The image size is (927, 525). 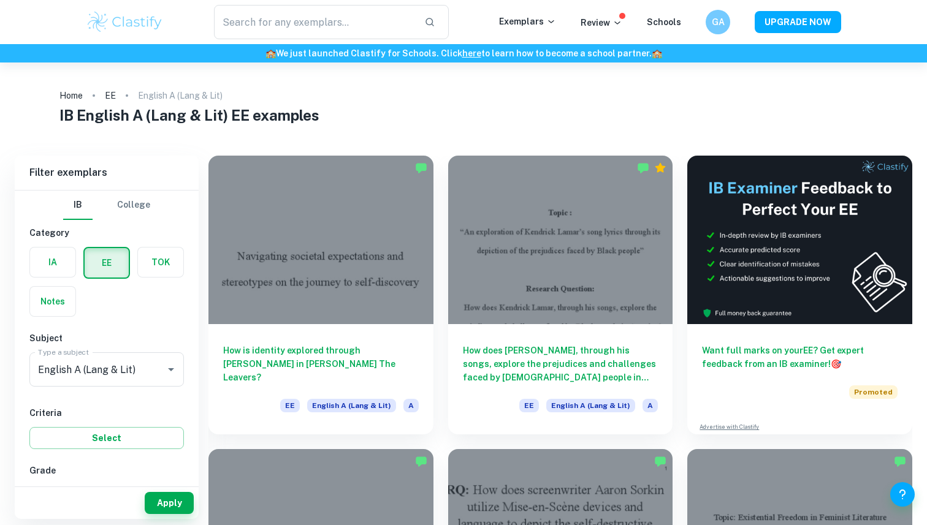 What do you see at coordinates (718, 22) in the screenshot?
I see `h6: GA` at bounding box center [718, 22].